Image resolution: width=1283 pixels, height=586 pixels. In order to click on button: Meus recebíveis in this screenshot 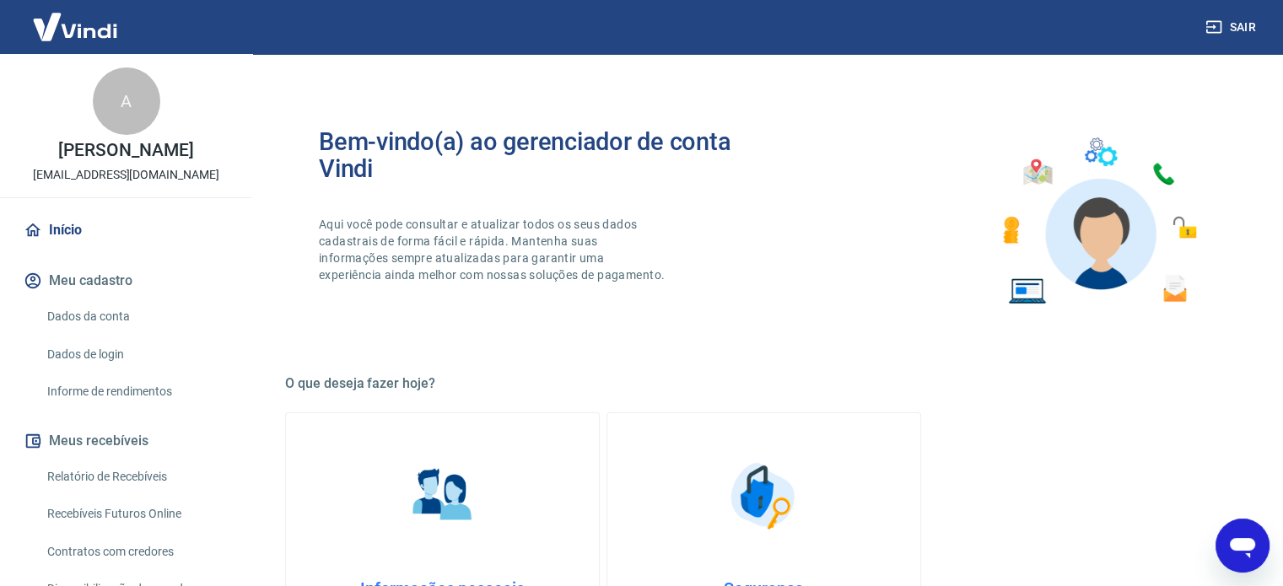, I will do `click(126, 441)`.